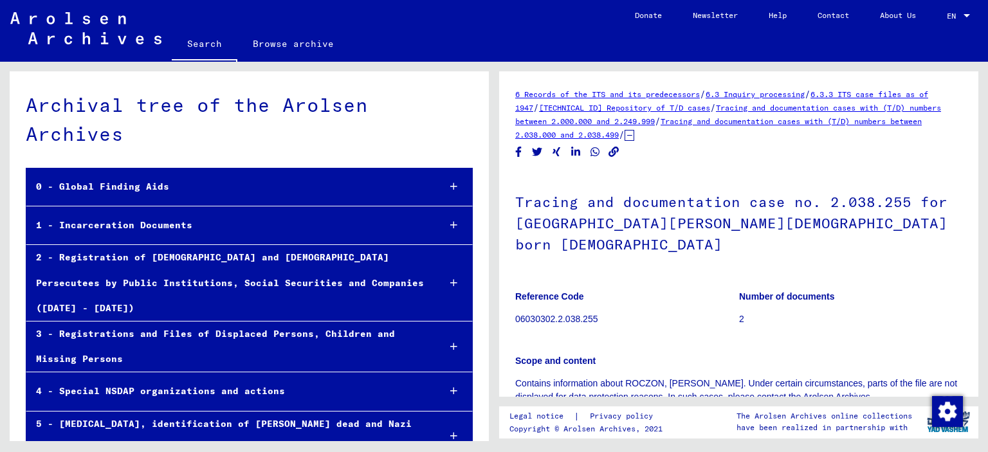 This screenshot has height=452, width=988. I want to click on div: Archival tree of the Arolsen Archives, so click(249, 120).